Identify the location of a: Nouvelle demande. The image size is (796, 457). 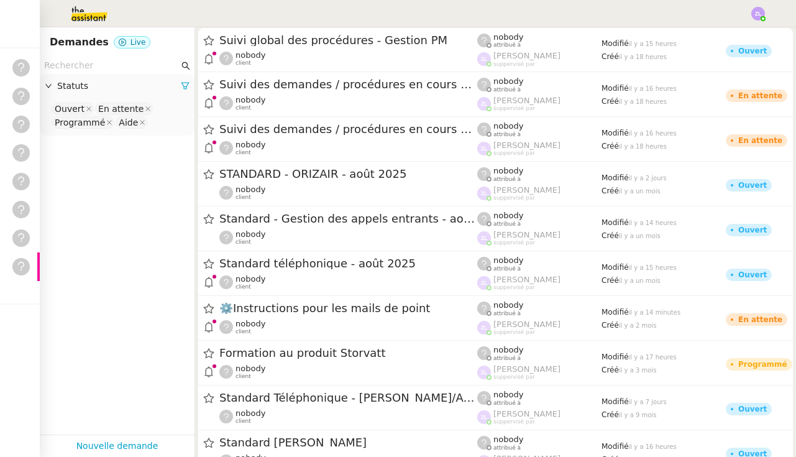
(117, 446).